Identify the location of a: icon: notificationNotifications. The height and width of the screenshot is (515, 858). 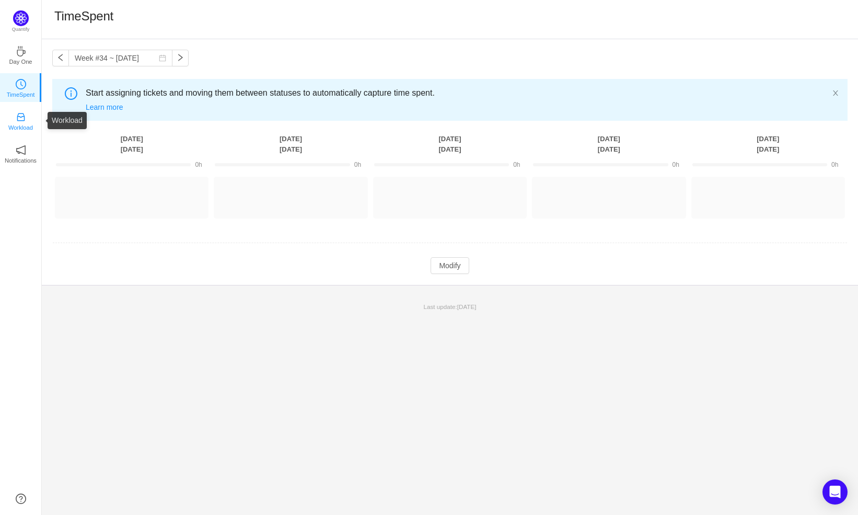
(21, 153).